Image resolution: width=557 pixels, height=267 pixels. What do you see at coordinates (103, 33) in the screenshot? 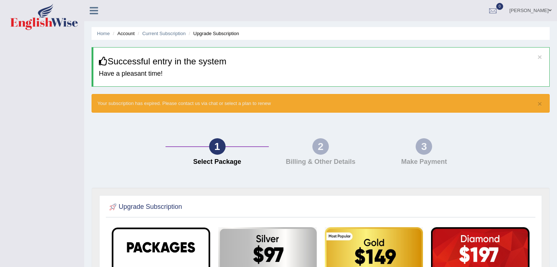
I see `a: Home` at bounding box center [103, 33].